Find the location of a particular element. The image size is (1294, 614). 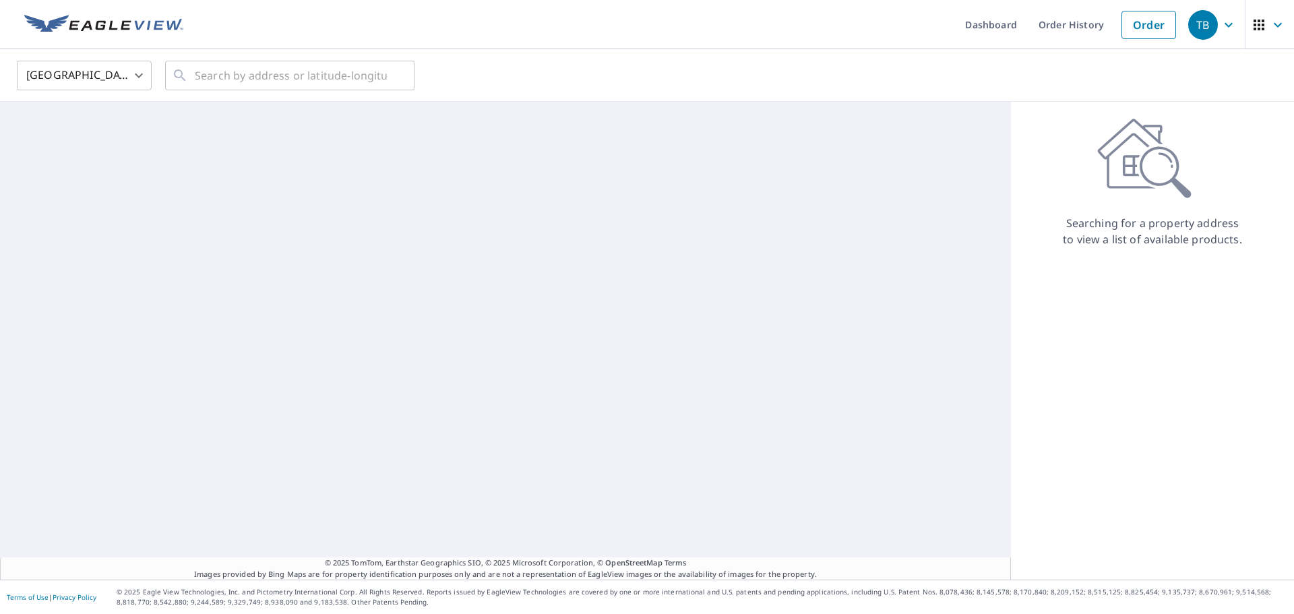

span: © 2025 TomTom, Earthstar Geographics SIO, © 2025 Microsoft Corporation, © is located at coordinates (506, 563).